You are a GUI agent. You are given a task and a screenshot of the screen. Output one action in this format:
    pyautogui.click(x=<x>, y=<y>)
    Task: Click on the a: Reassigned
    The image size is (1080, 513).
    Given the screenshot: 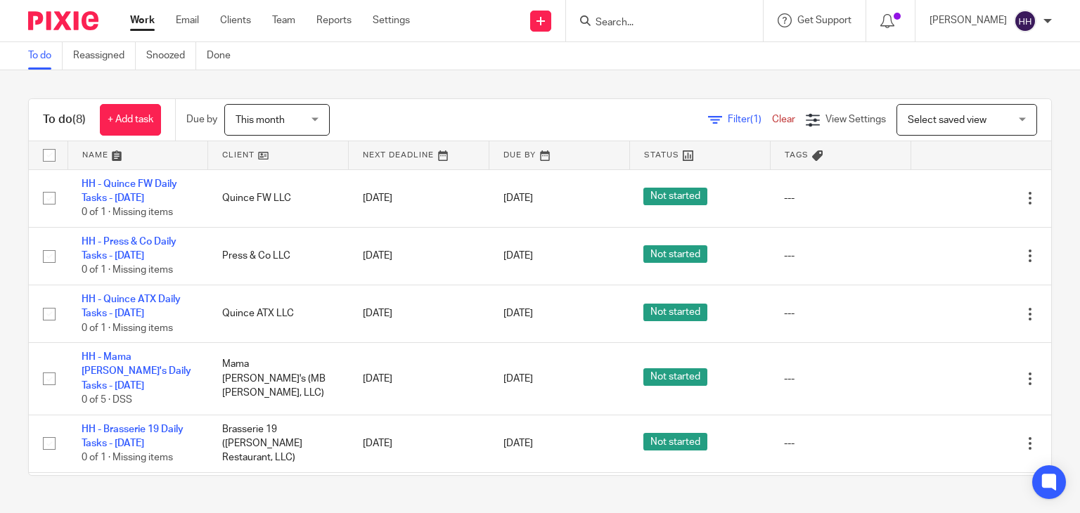 What is the action you would take?
    pyautogui.click(x=104, y=56)
    